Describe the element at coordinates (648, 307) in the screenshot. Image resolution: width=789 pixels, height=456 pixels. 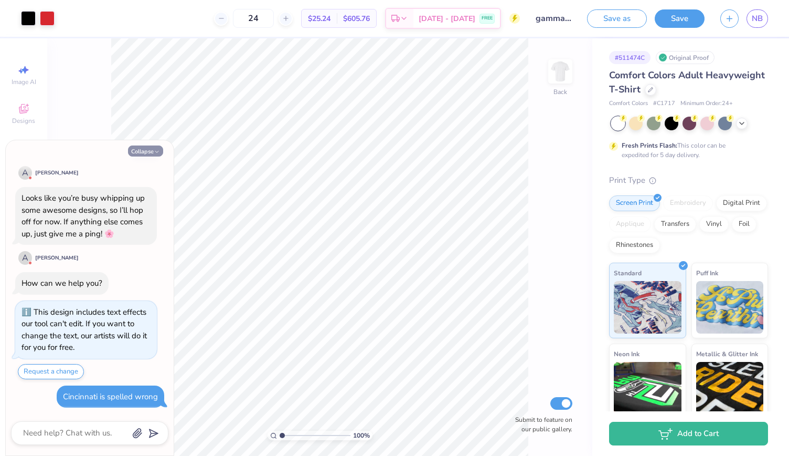
I see `img: Standard` at that location.